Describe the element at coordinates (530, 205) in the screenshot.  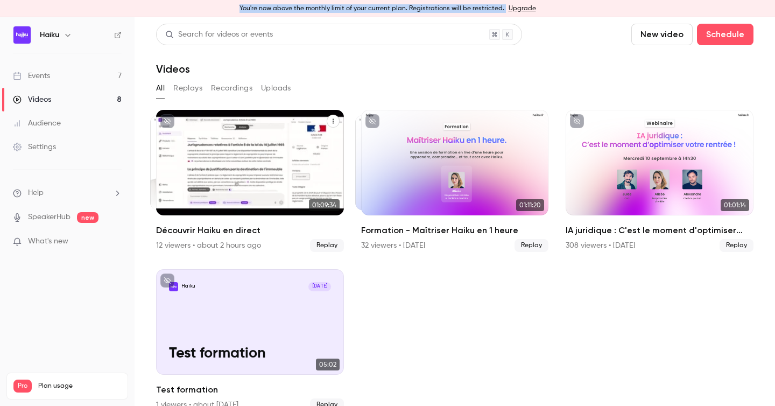
I see `span: 01:11:20` at that location.